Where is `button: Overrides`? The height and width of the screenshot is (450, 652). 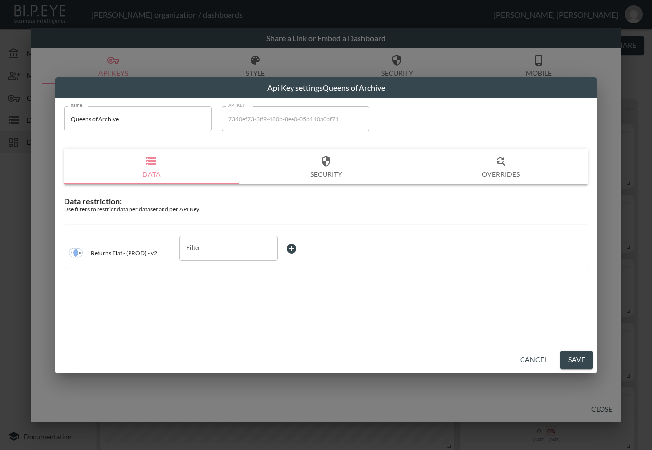 button: Overrides is located at coordinates (501, 167).